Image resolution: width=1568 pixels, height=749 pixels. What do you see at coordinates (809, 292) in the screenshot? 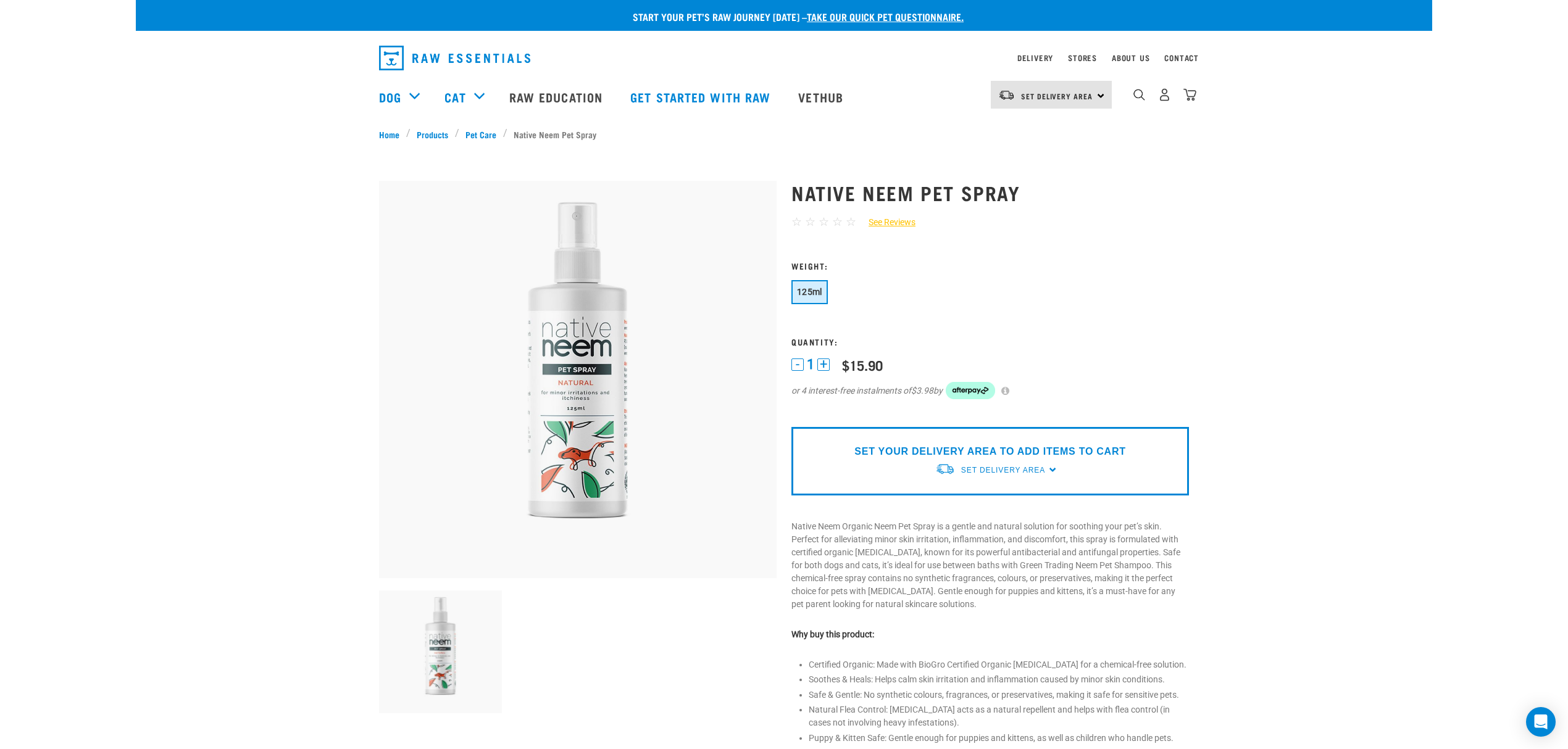
I see `span: 125ml` at bounding box center [809, 292].